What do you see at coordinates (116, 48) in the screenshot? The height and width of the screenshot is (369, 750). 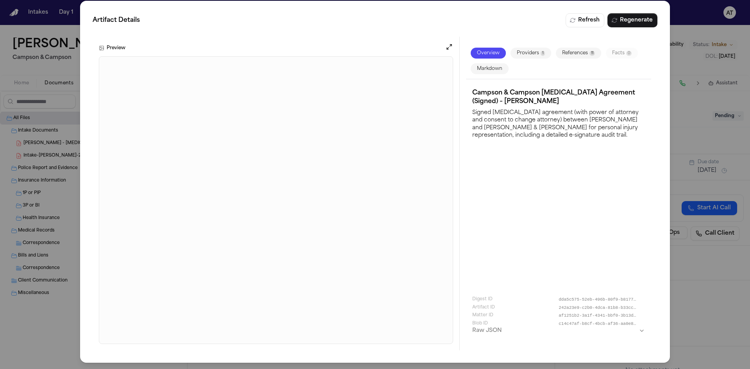 I see `h3: Preview` at bounding box center [116, 48].